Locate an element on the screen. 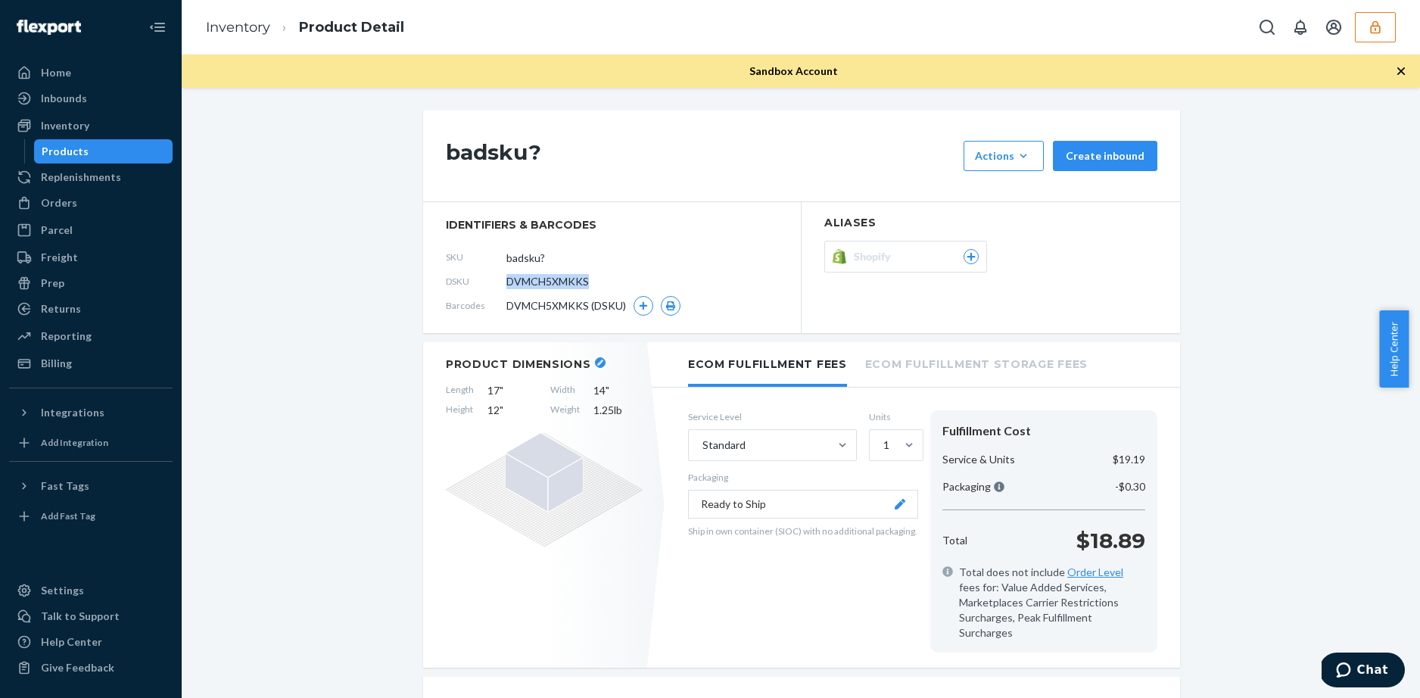  span: DSKU is located at coordinates (476, 281).